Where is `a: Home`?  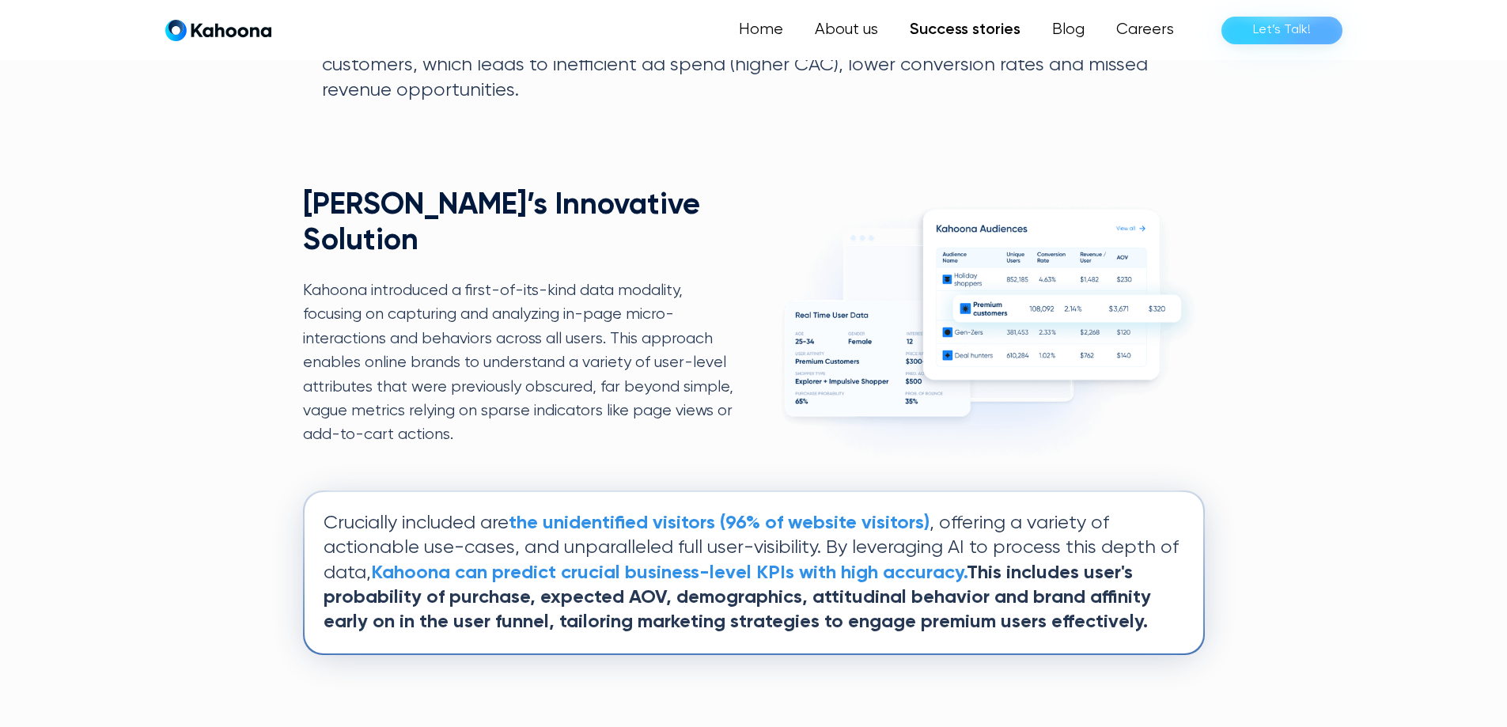
a: Home is located at coordinates (761, 30).